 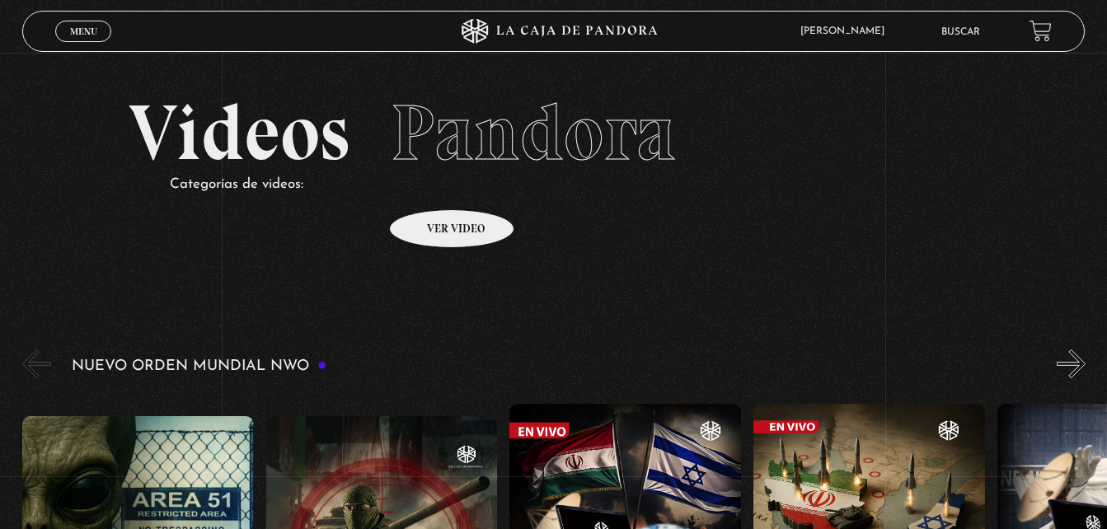 I want to click on span: Cerrar, so click(x=83, y=46).